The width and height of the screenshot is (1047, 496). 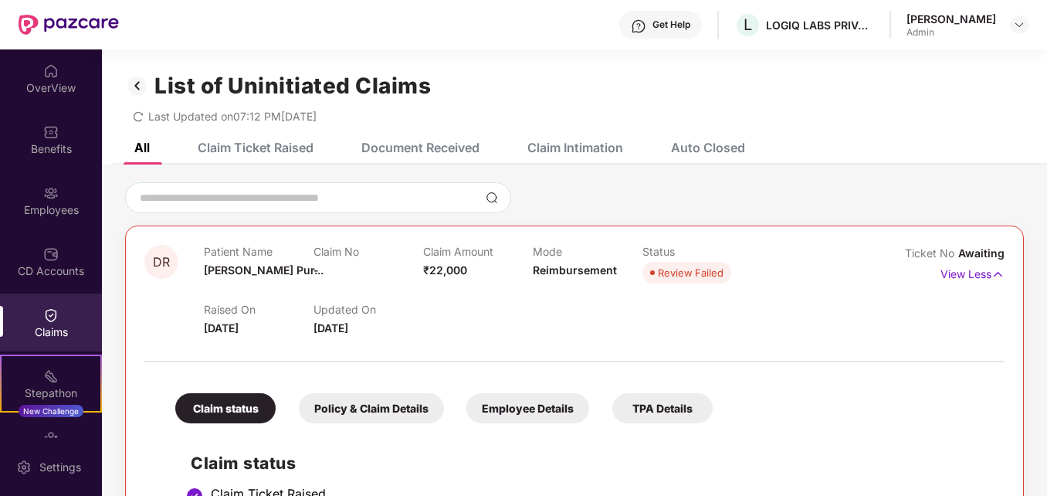 What do you see at coordinates (51, 437) in the screenshot?
I see `img: svg+xml;base64,PHN2ZyBpZD0iRW5kb3JzZW1lbnRzIiB4bWxucz0iaHR0cDovL3d3dy53My5vcmcvMjAwMC9zdmciIHdpZH...` at bounding box center [51, 437].